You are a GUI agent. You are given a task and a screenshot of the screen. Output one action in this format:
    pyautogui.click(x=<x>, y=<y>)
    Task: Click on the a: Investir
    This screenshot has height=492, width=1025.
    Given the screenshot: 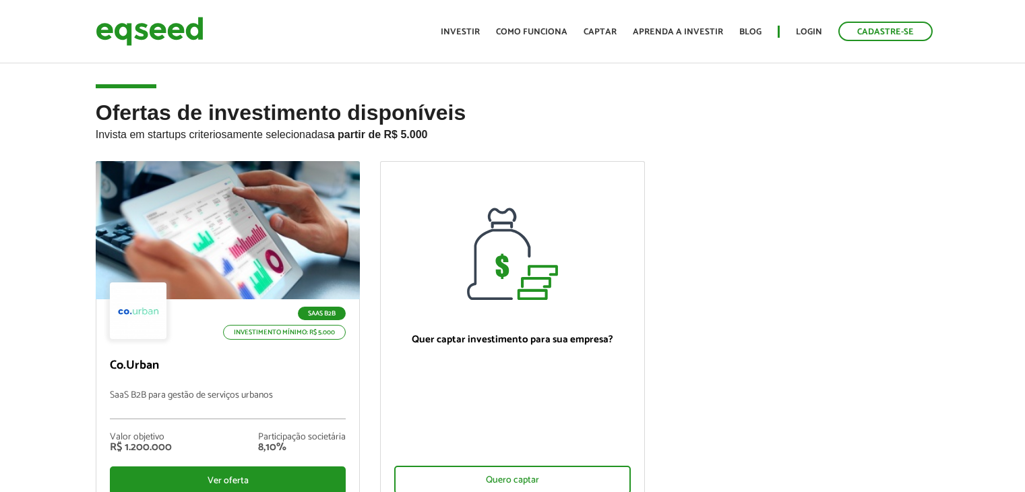 What is the action you would take?
    pyautogui.click(x=460, y=32)
    